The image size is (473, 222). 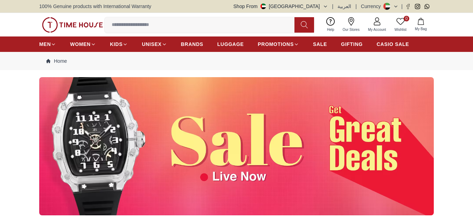 What do you see at coordinates (80, 44) in the screenshot?
I see `span: WOMEN` at bounding box center [80, 44].